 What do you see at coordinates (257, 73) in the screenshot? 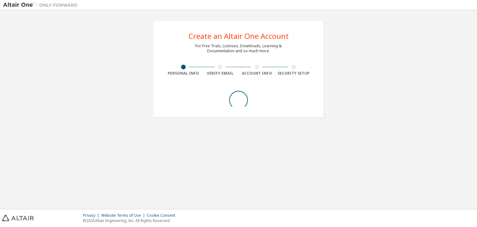
I see `div: Account Info` at bounding box center [257, 73].